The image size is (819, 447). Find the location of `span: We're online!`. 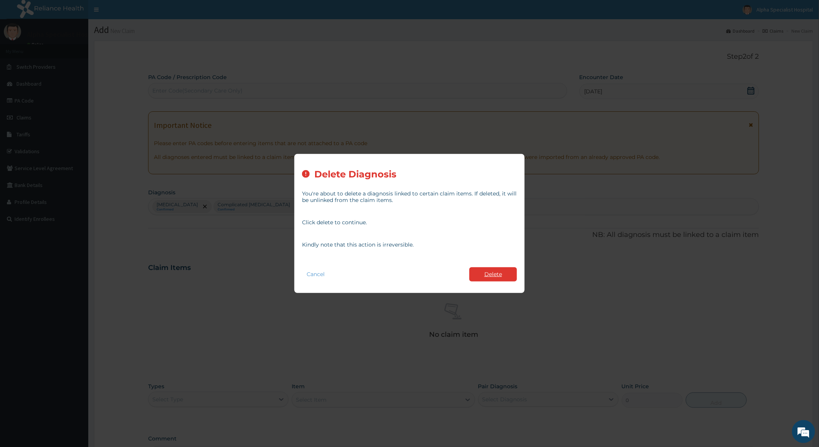

span: We're online! is located at coordinates (75, 135).